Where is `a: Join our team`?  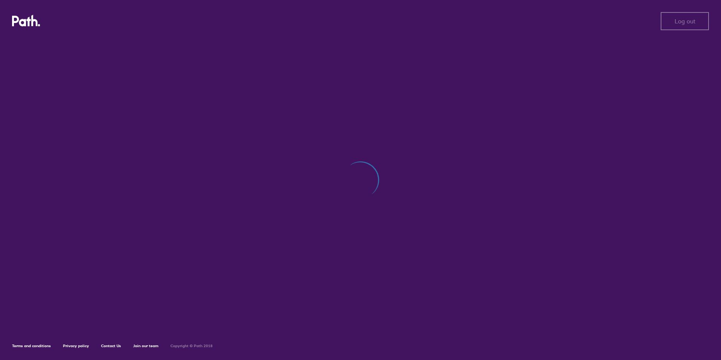
a: Join our team is located at coordinates (145, 345).